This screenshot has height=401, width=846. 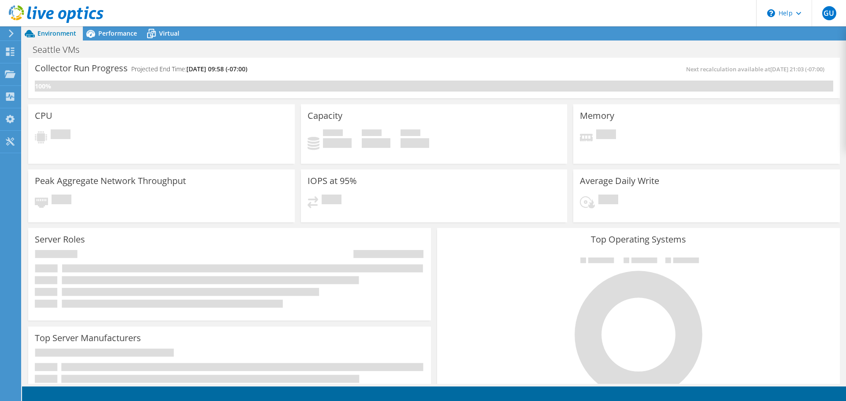 What do you see at coordinates (638, 240) in the screenshot?
I see `h3: Top Operating Systems` at bounding box center [638, 240].